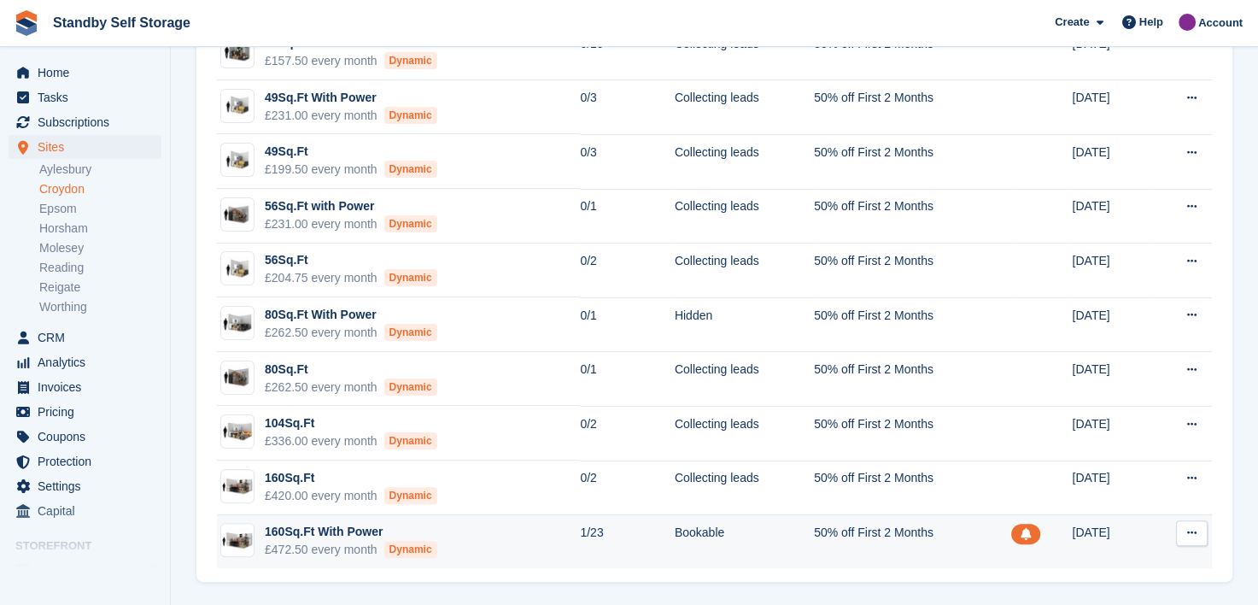 This screenshot has height=605, width=1258. What do you see at coordinates (351, 441) in the screenshot?
I see `div: £336.00 every month` at bounding box center [351, 441].